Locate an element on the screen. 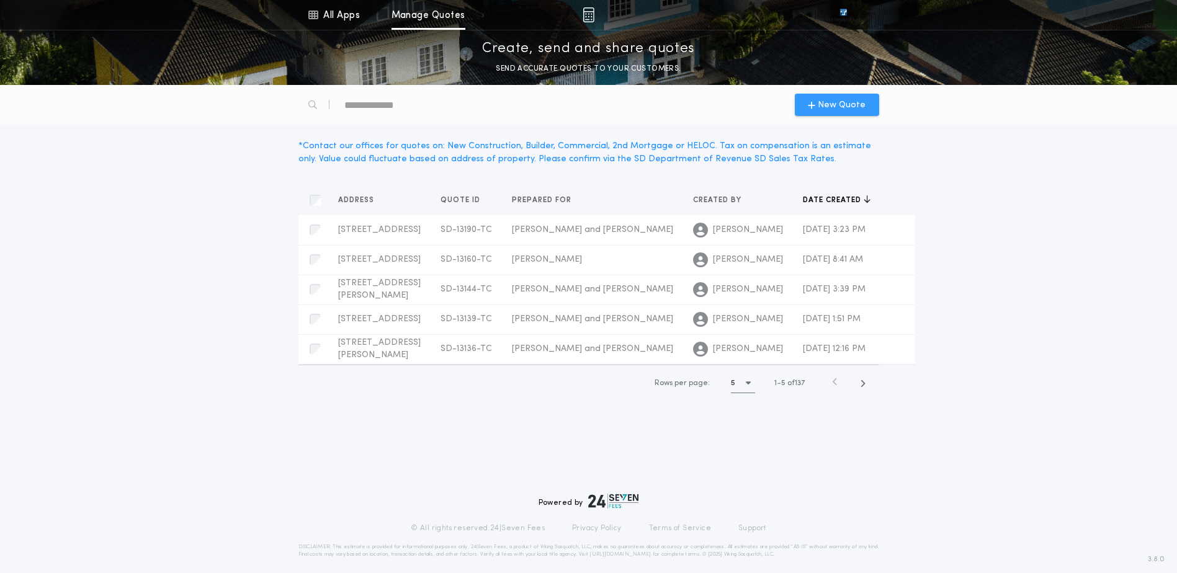  button: Date created is located at coordinates (836, 200).